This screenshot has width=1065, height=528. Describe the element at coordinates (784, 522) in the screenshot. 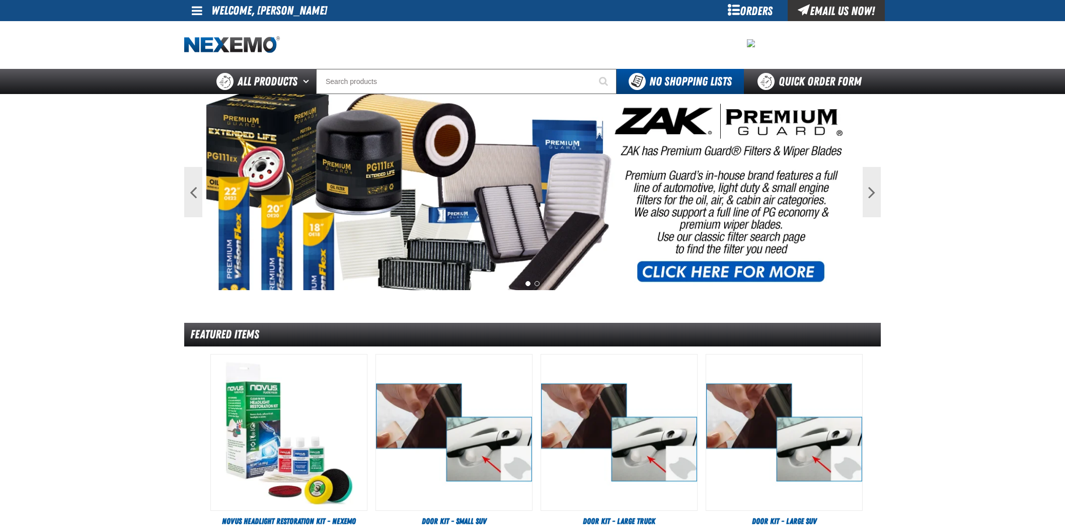

I see `a: Door Kit - Large SUV` at that location.